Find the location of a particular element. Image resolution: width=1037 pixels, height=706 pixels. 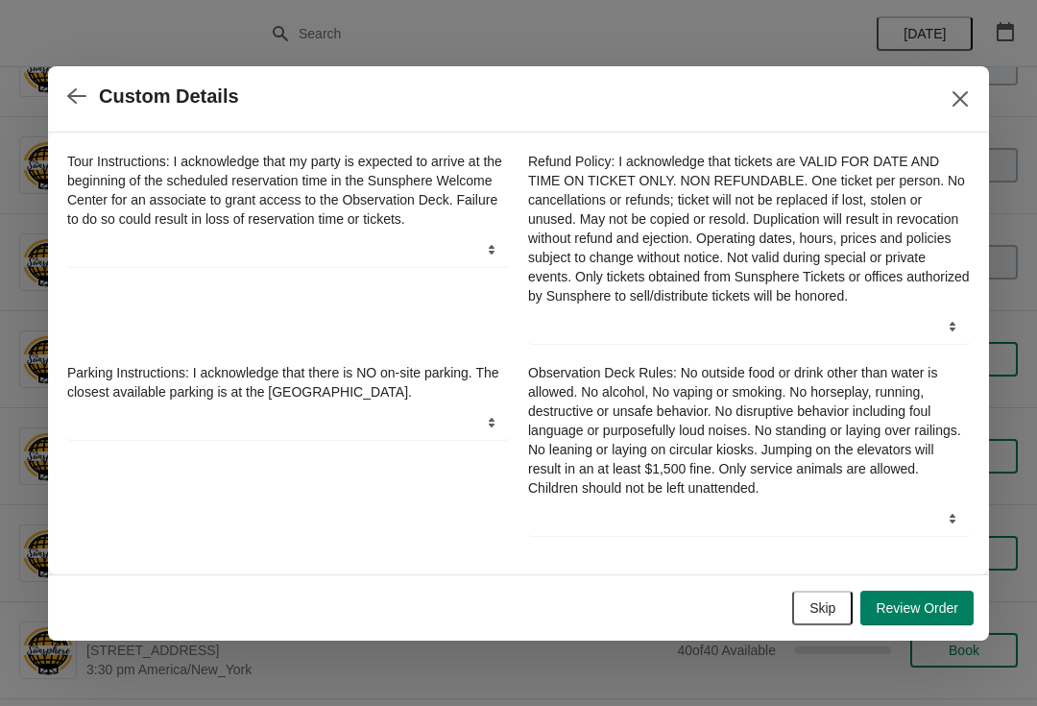

span: Review Order is located at coordinates (917, 608).